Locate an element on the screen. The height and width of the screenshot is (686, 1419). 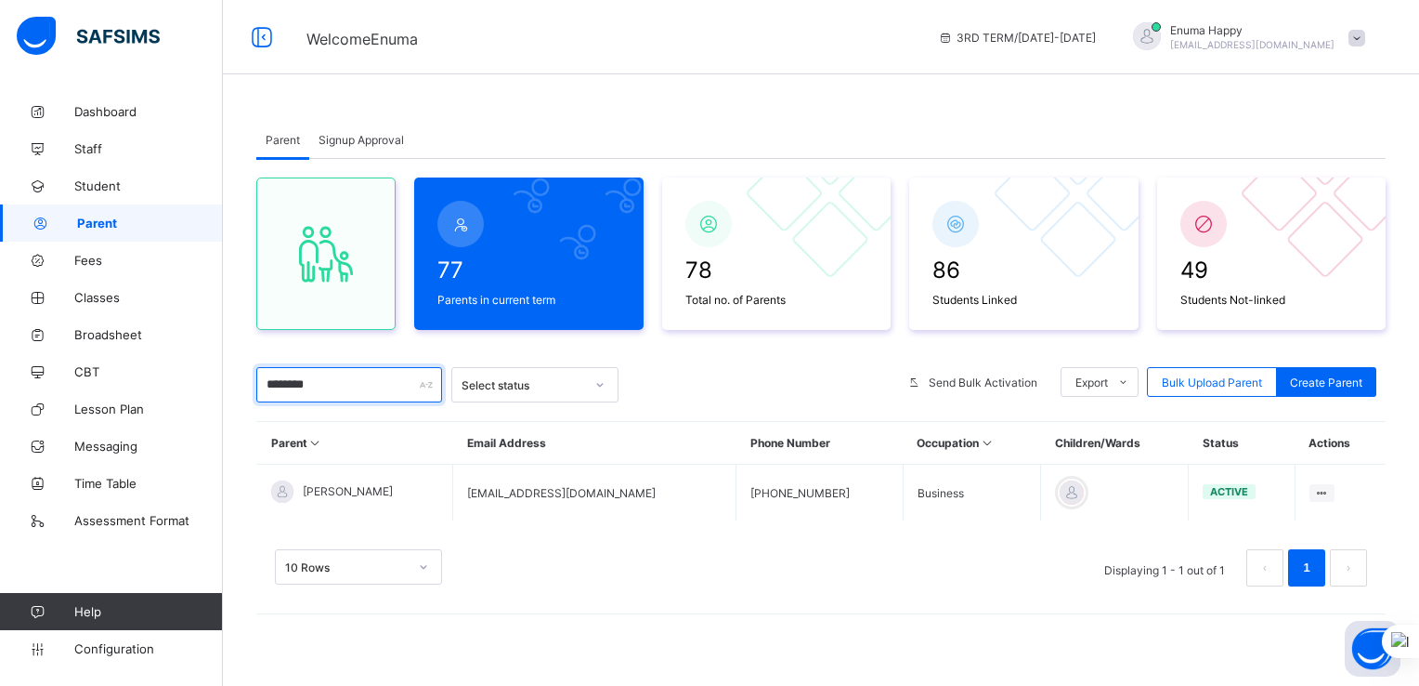
span: Student is located at coordinates (149, 186).